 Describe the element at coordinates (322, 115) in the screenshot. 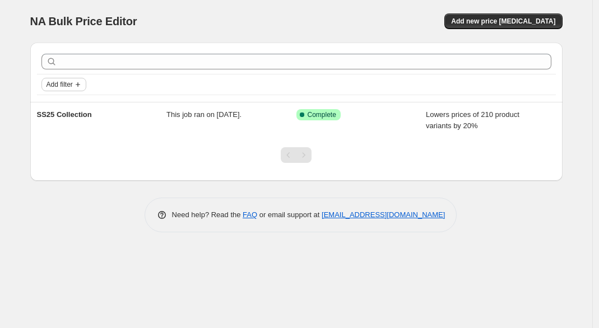

I see `span: Complete` at that location.